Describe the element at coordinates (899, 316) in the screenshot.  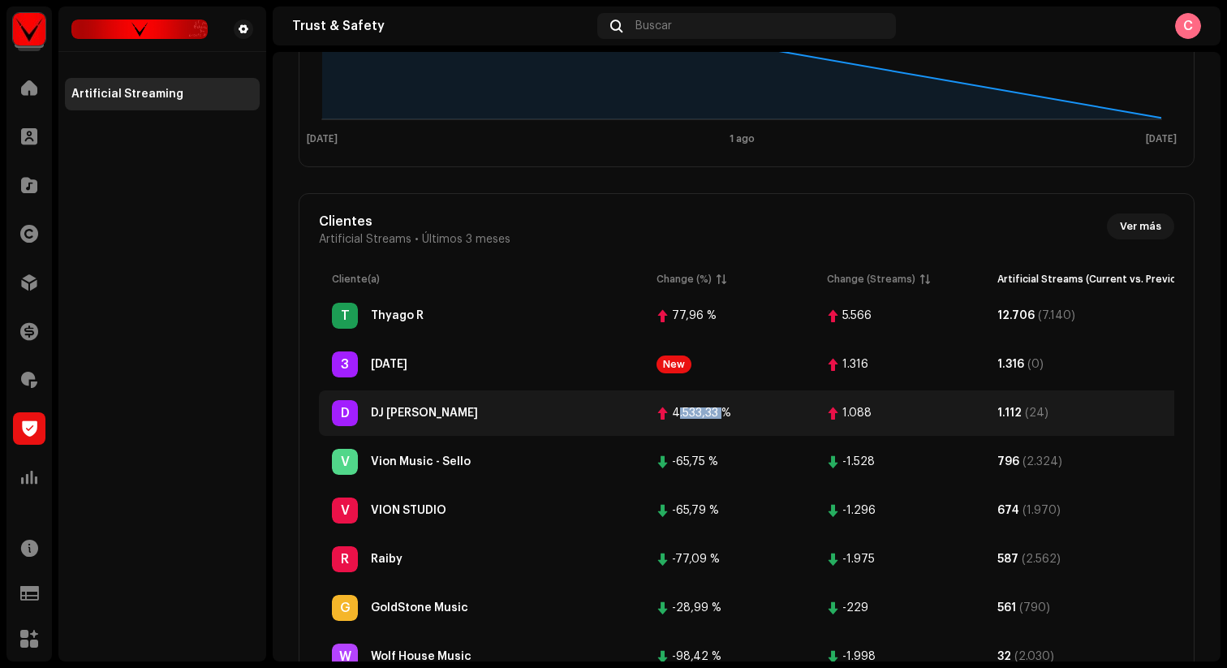
I see `span: 5566` at that location.